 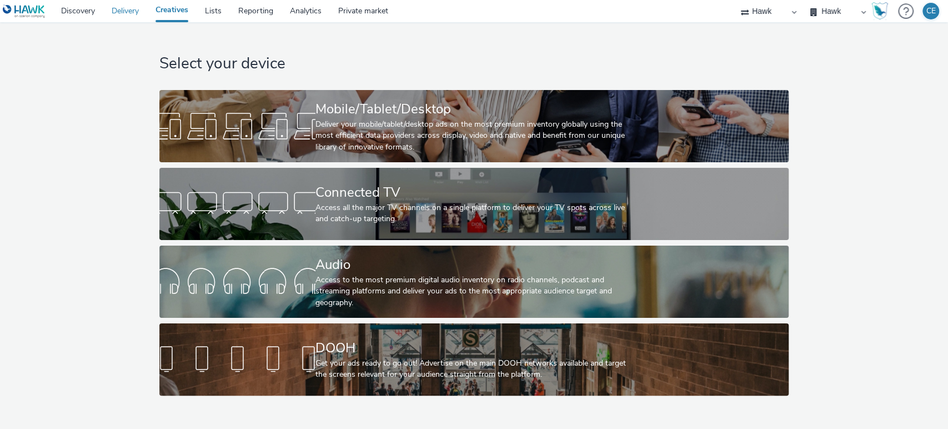 I want to click on div: Mobile/Tablet/Desktop, so click(x=472, y=109).